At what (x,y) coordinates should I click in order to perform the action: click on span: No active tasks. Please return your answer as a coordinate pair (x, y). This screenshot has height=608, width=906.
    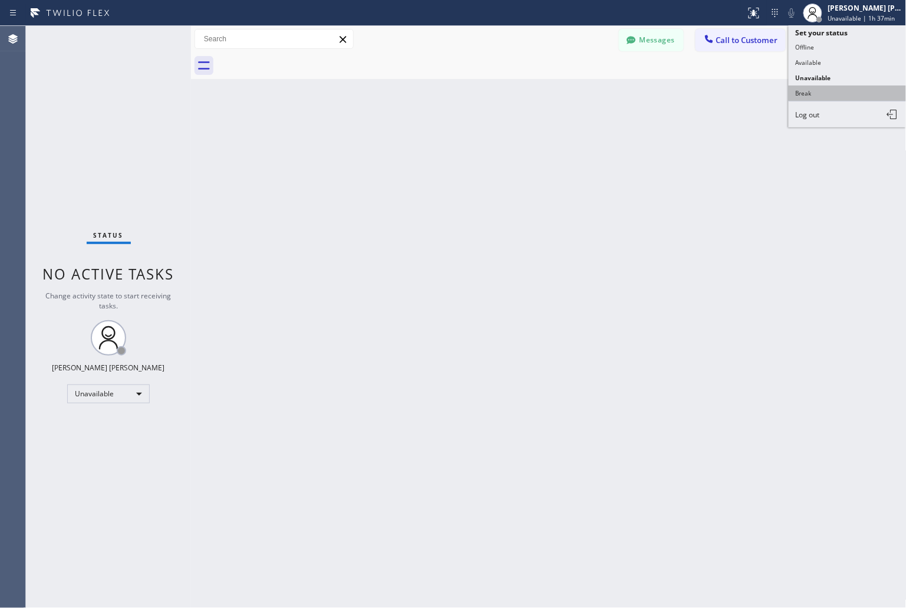
    Looking at the image, I should click on (108, 273).